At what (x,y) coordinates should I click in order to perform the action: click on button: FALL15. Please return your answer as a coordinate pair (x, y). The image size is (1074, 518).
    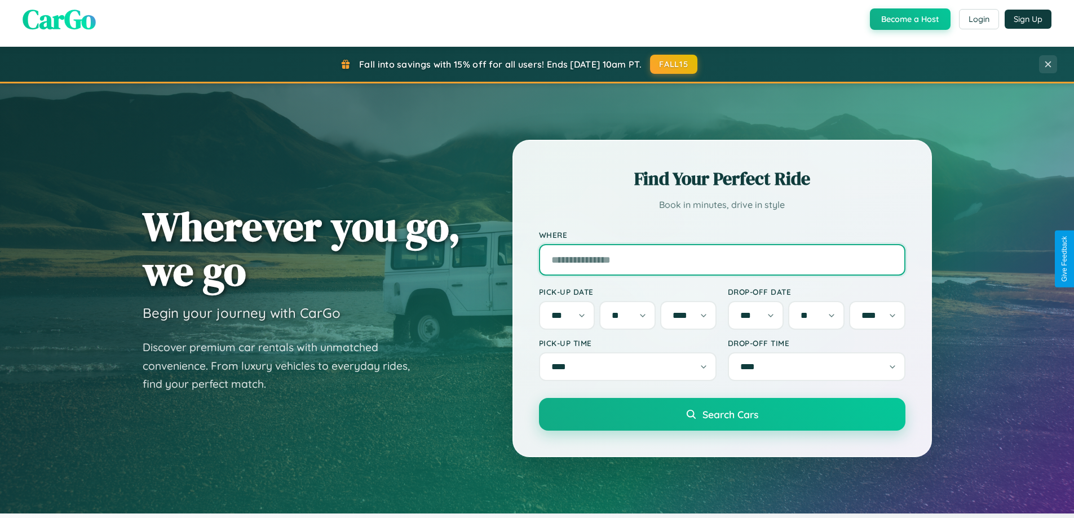
    Looking at the image, I should click on (674, 64).